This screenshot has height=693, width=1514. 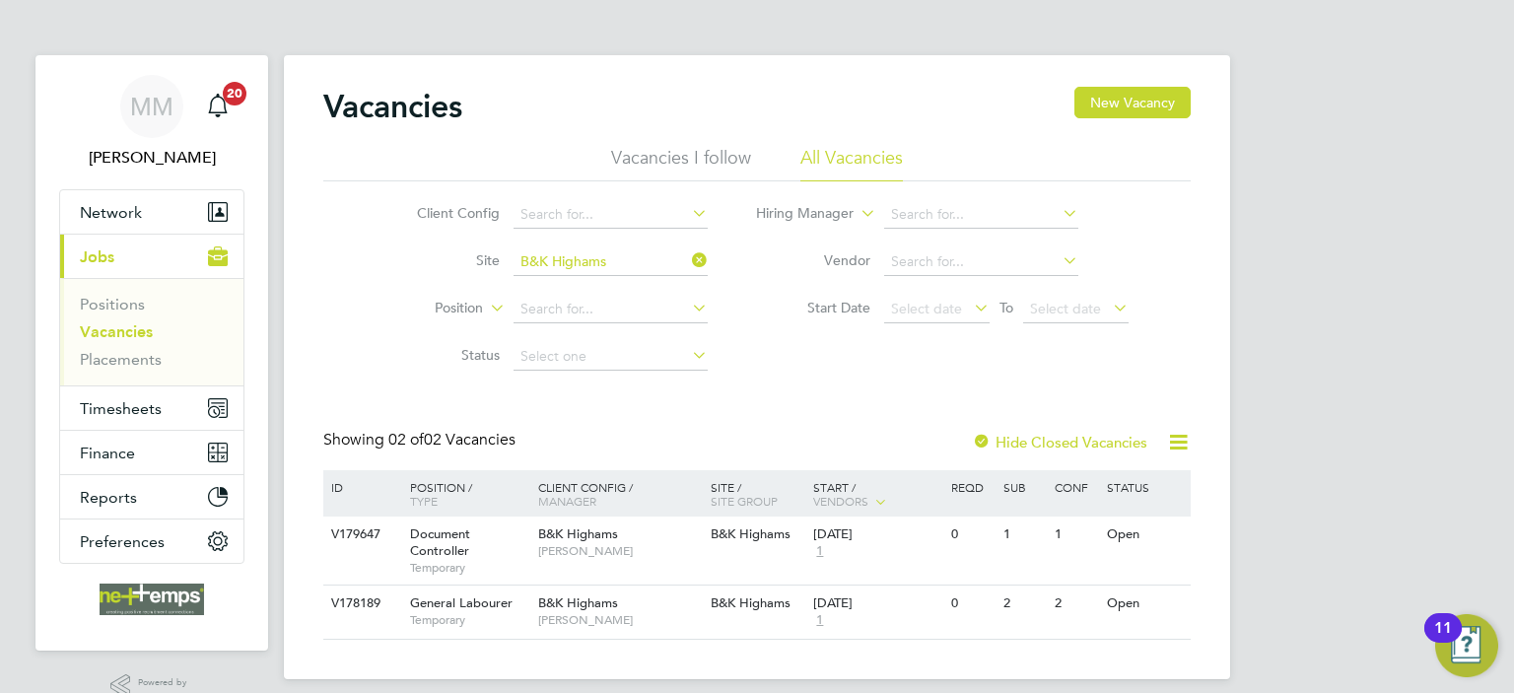 What do you see at coordinates (813, 260) in the screenshot?
I see `label: Vendor` at bounding box center [813, 260].